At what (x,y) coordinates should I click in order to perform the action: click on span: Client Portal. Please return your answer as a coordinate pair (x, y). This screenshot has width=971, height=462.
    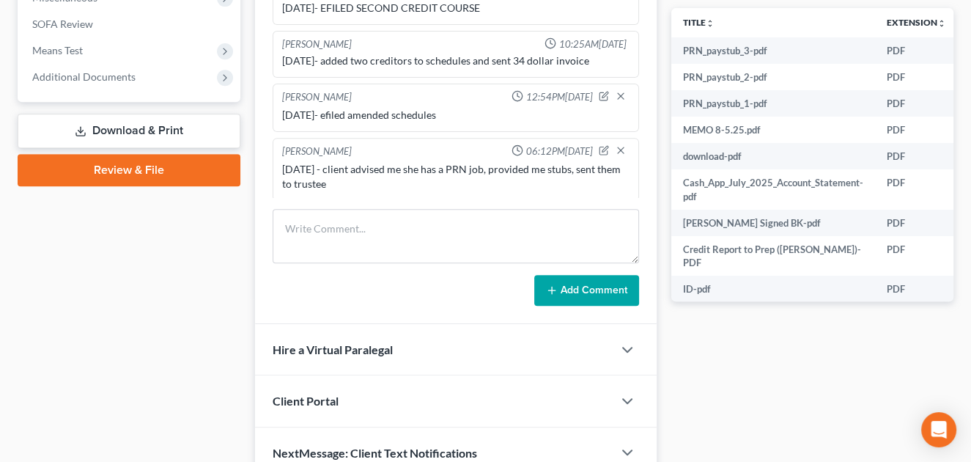
    Looking at the image, I should click on (306, 400).